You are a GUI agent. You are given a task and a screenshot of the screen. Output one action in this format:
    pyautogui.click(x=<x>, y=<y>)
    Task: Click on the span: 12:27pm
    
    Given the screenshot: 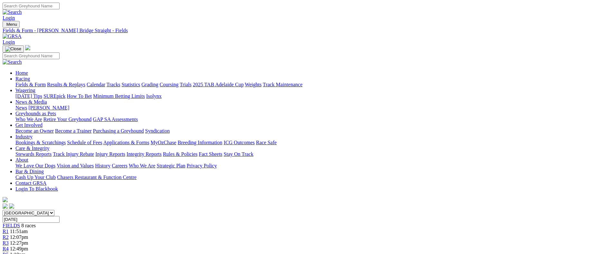 What is the action you would take?
    pyautogui.click(x=19, y=243)
    